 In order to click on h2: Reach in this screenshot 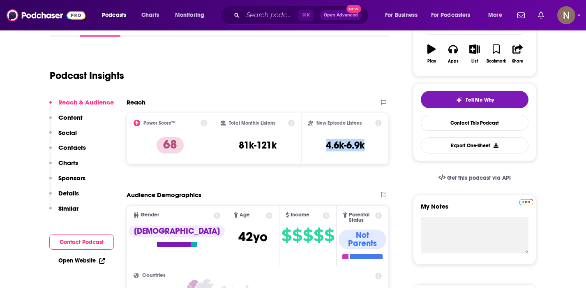, I will do `click(136, 102)`.